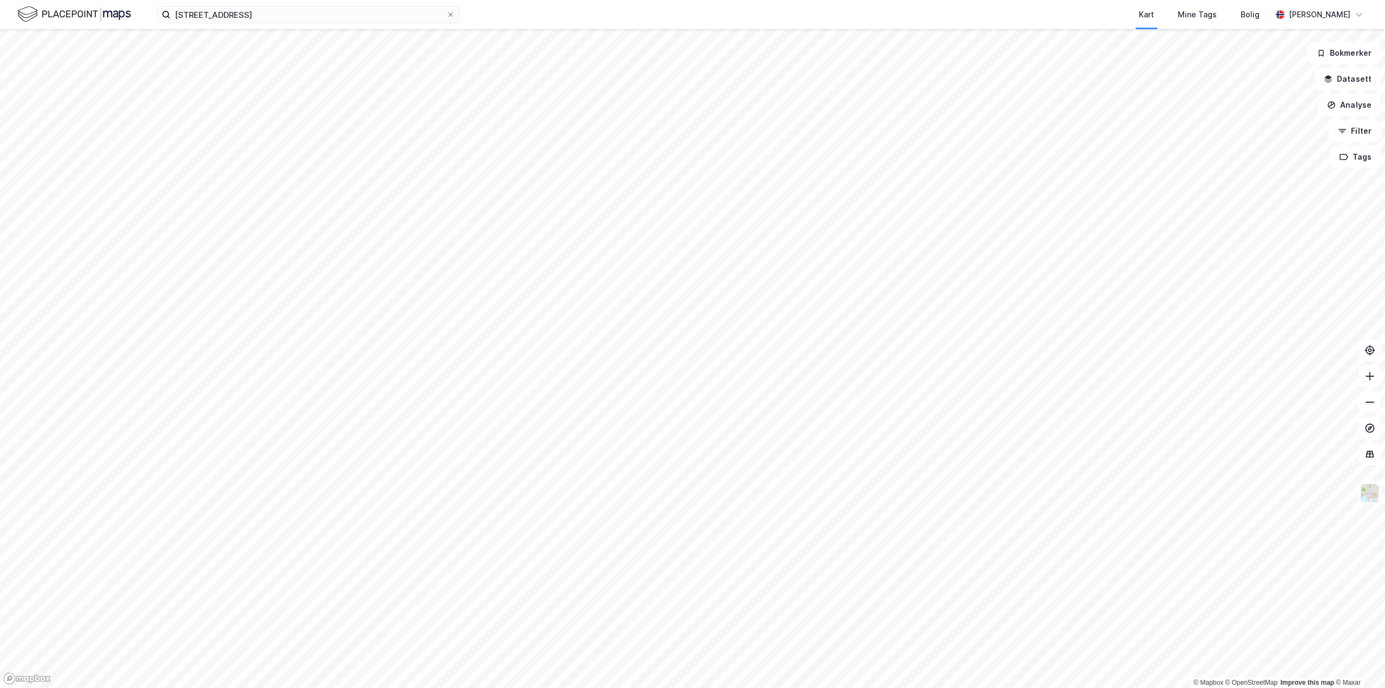 The width and height of the screenshot is (1385, 688). Describe the element at coordinates (1146, 15) in the screenshot. I see `div: Kart` at that location.